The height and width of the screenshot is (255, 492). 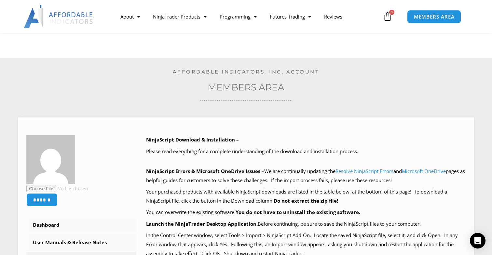 I want to click on b: NinjaScript Errors & Microsoft OneDrive Issues –, so click(x=205, y=171).